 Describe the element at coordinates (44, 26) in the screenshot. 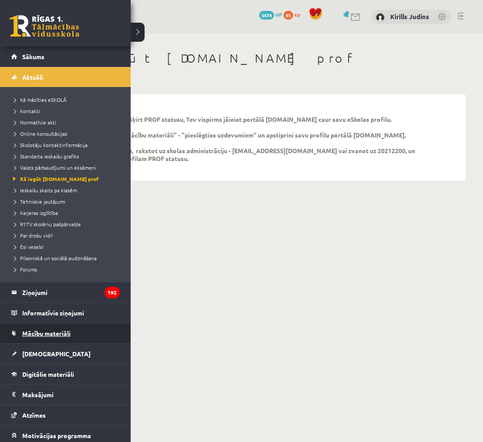

I see `a: Rīgas 1. Tālmācības vidusskola` at that location.